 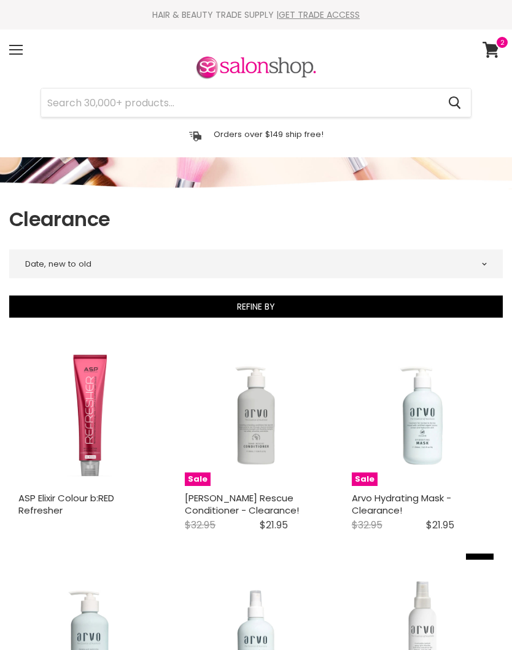 What do you see at coordinates (319, 15) in the screenshot?
I see `a: GET TRADE ACCESS` at bounding box center [319, 15].